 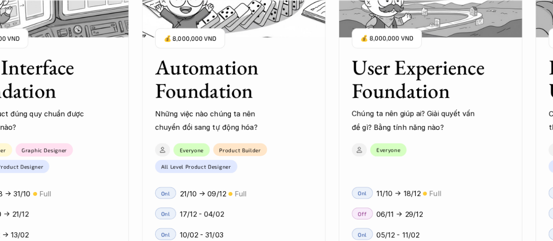 What do you see at coordinates (202, 234) in the screenshot?
I see `p: 10/02 - 31/03` at bounding box center [202, 234].